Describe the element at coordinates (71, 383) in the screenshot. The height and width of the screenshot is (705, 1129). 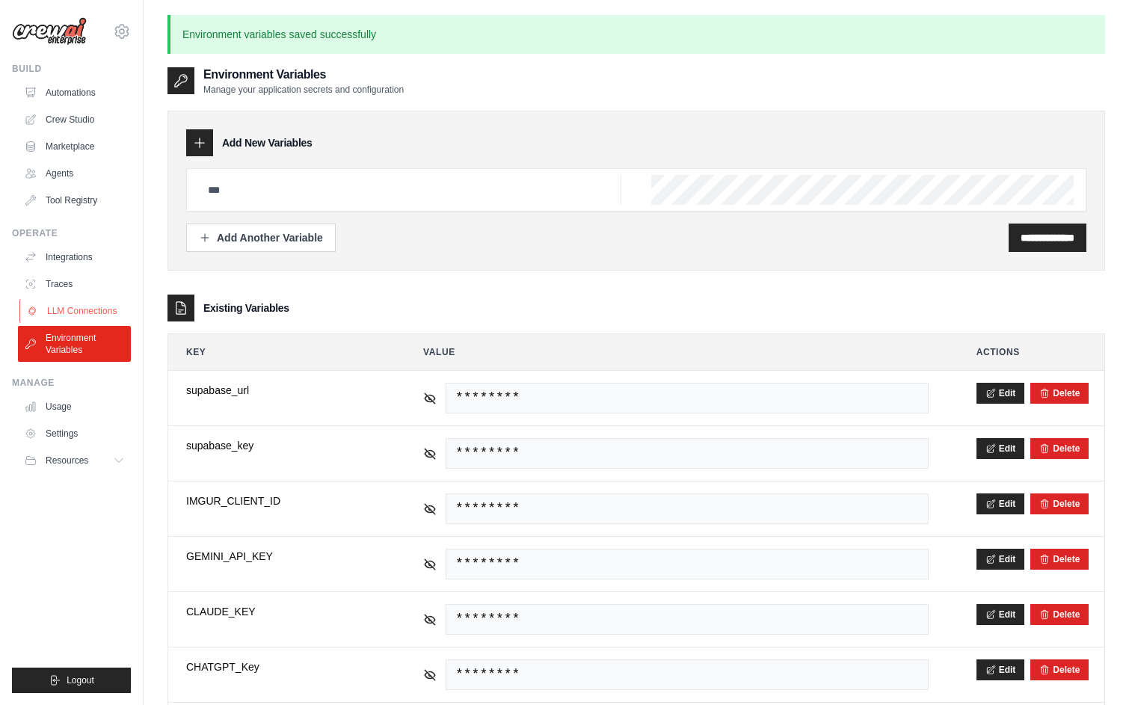
I see `div: Manage` at that location.